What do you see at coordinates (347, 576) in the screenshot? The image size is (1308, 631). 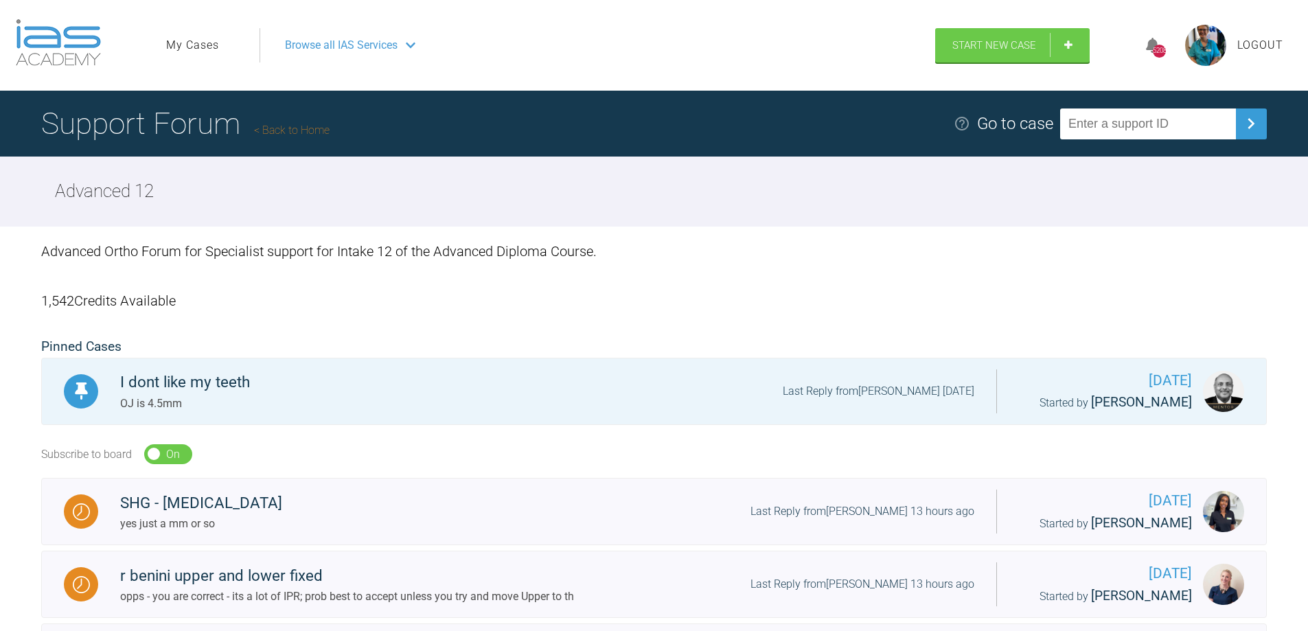 I see `div: r benini upper and lower fixed` at bounding box center [347, 576].